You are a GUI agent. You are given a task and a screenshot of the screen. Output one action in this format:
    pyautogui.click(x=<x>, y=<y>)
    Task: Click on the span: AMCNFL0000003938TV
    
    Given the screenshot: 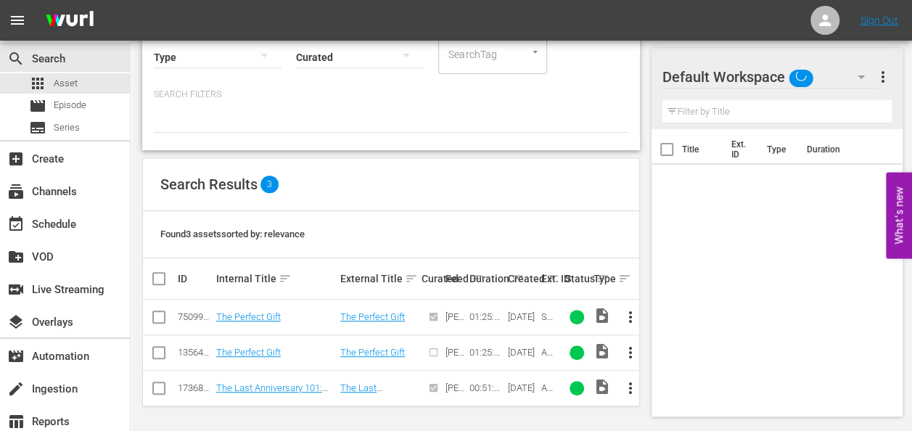 What is the action you would take?
    pyautogui.click(x=550, y=385)
    